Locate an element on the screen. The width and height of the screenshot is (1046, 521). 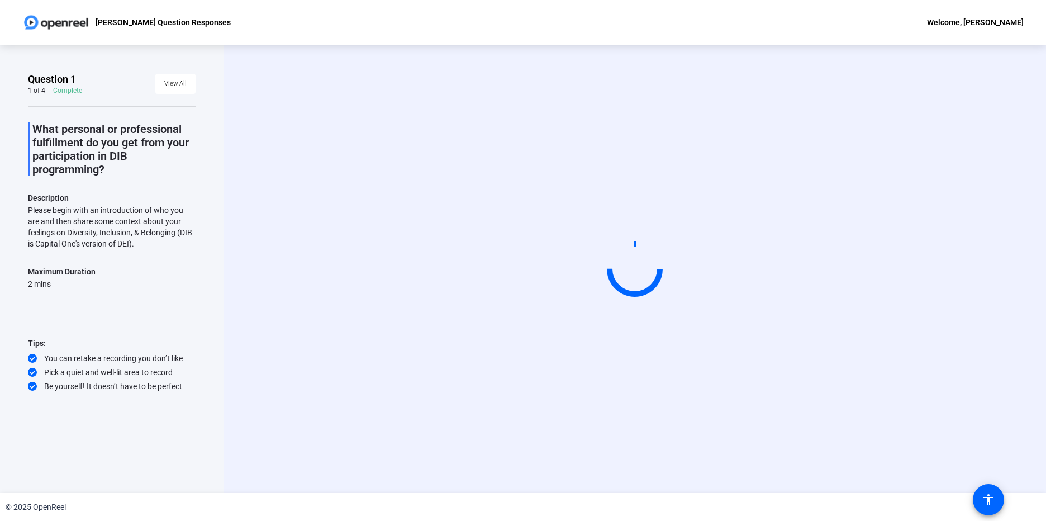
div: Complete is located at coordinates (68, 91).